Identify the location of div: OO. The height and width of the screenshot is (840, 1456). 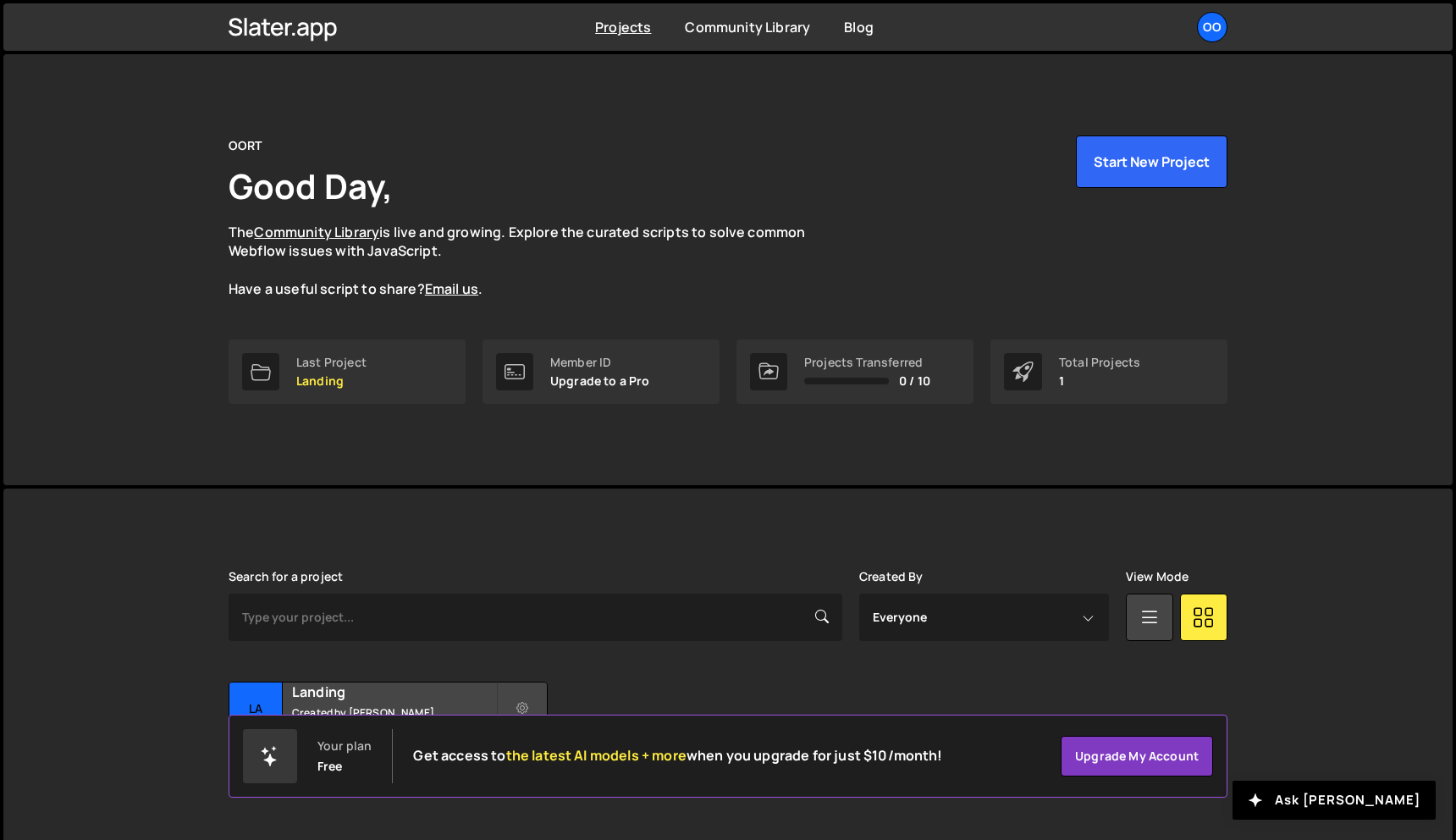
(1212, 27).